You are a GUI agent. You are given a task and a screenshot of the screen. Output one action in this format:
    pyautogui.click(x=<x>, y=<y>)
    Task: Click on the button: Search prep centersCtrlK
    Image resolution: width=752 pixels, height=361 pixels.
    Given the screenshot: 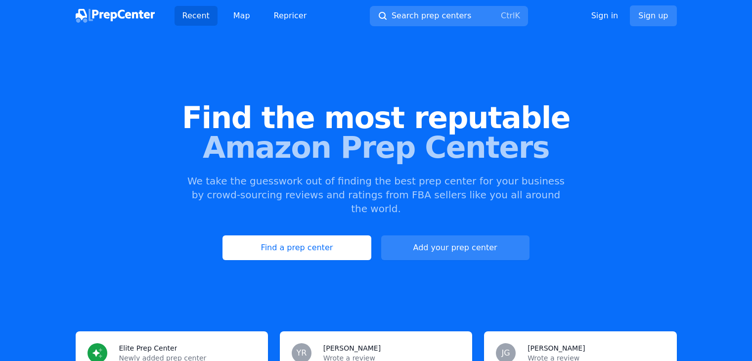 What is the action you would take?
    pyautogui.click(x=449, y=16)
    